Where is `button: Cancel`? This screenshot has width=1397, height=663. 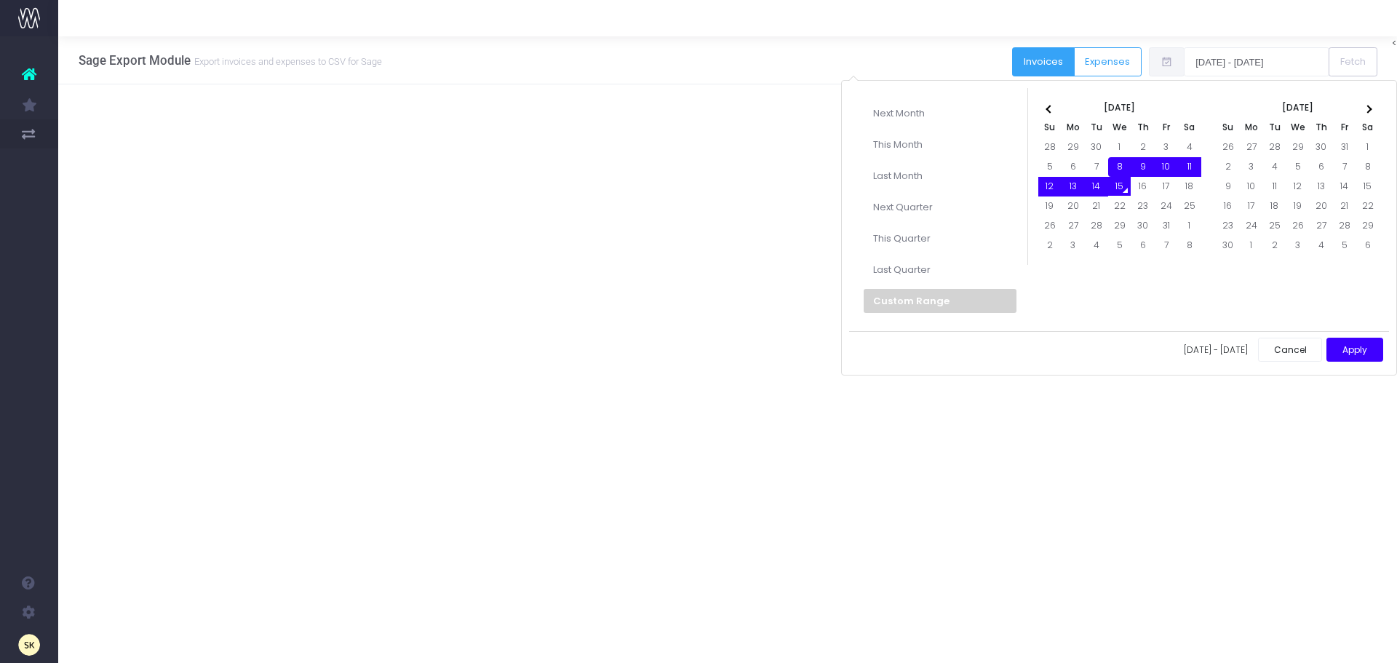 button: Cancel is located at coordinates (1290, 349).